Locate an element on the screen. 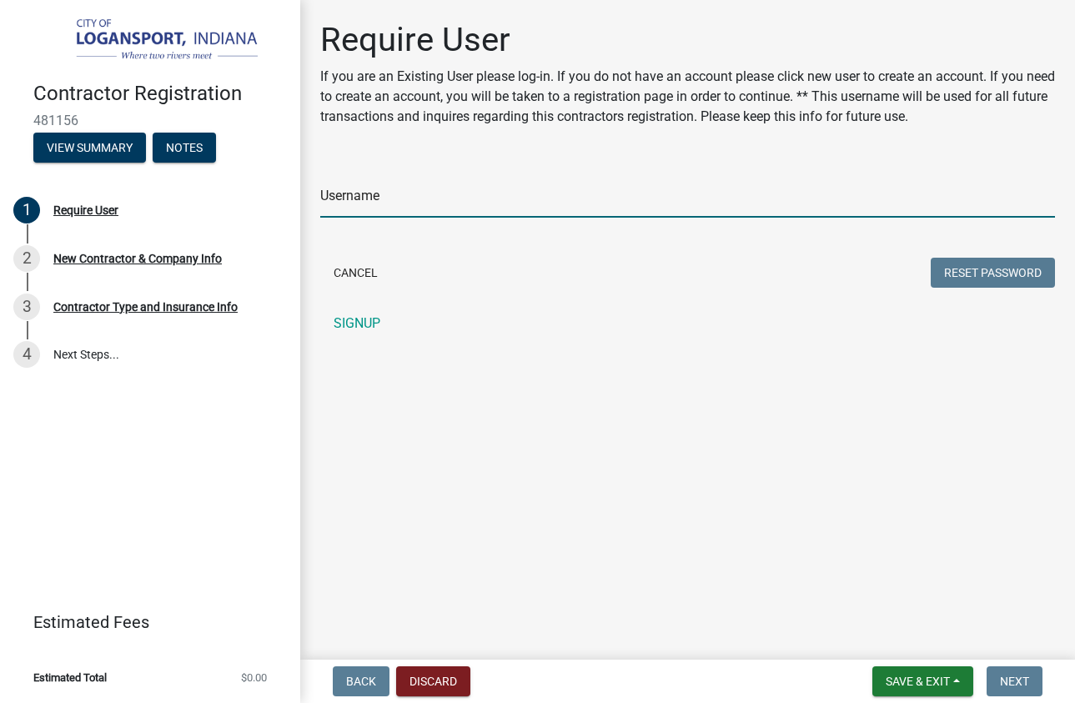  div: Contractor Type and Insurance Info is located at coordinates (145, 307).